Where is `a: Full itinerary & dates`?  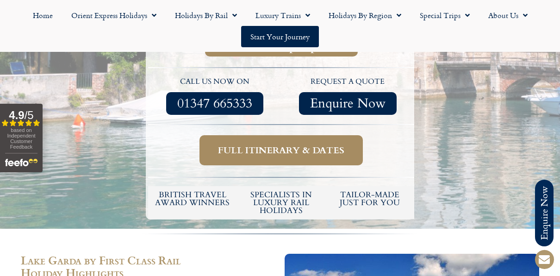
a: Full itinerary & dates is located at coordinates (281, 150).